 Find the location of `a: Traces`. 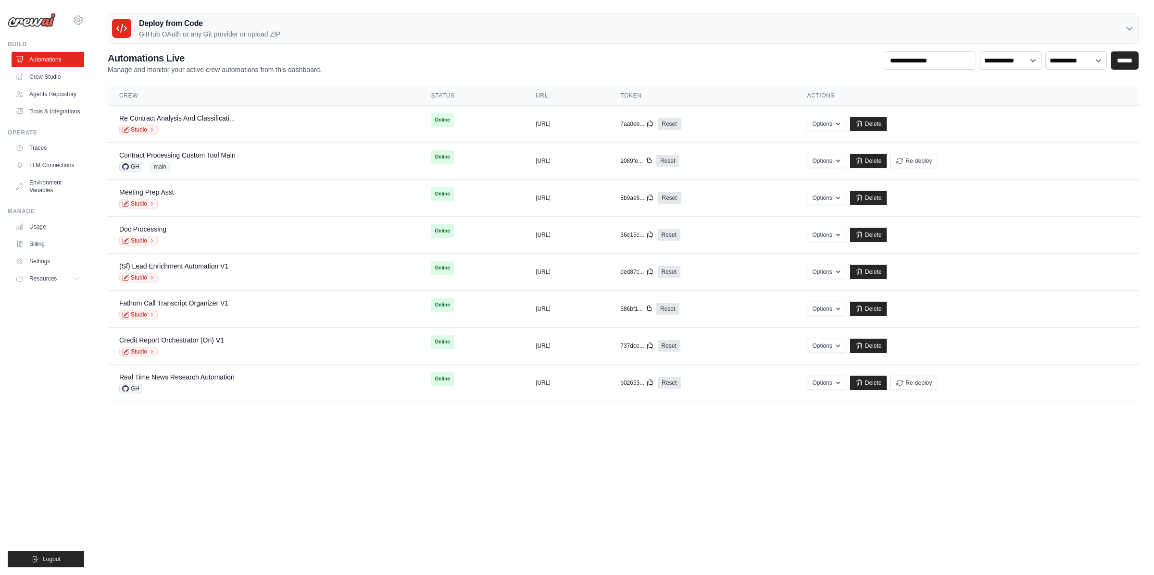

a: Traces is located at coordinates (48, 148).